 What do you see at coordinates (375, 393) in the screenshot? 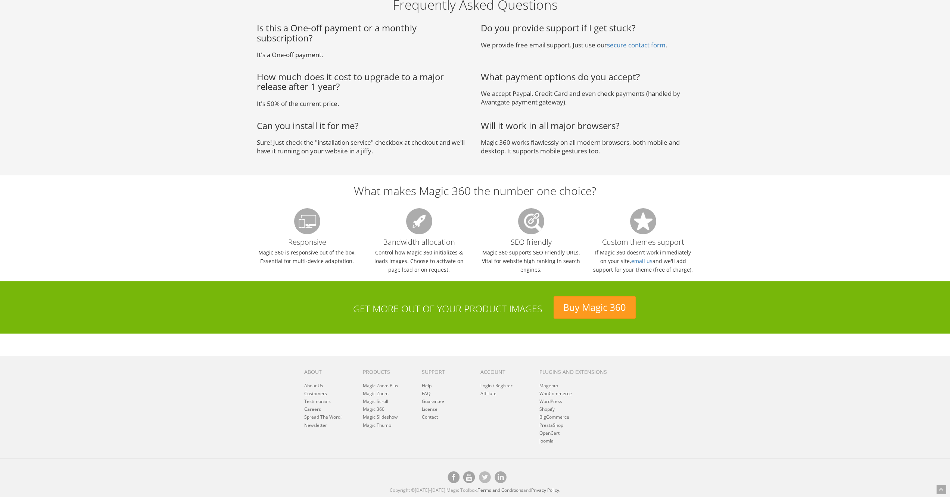
I see `a: Magic Zoom` at bounding box center [375, 393].